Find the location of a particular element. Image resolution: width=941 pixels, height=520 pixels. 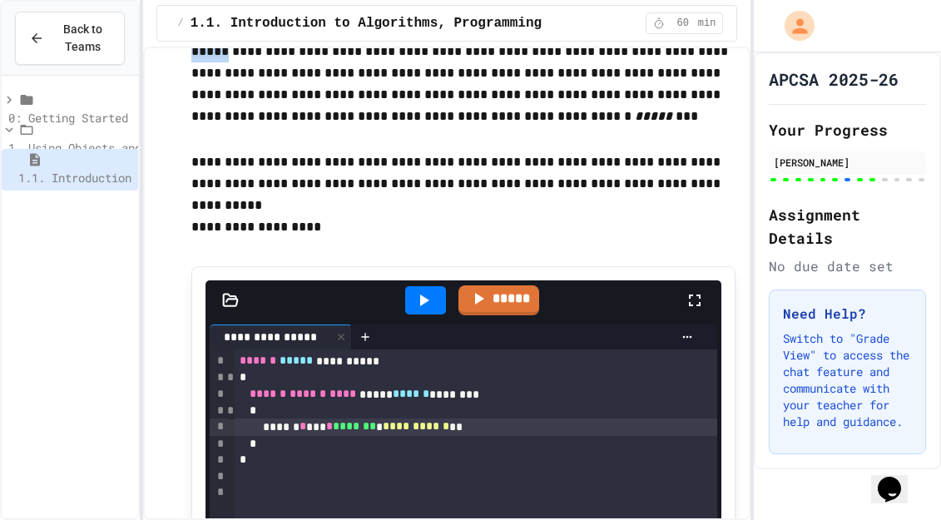

span: Back to Teams is located at coordinates (82, 38).